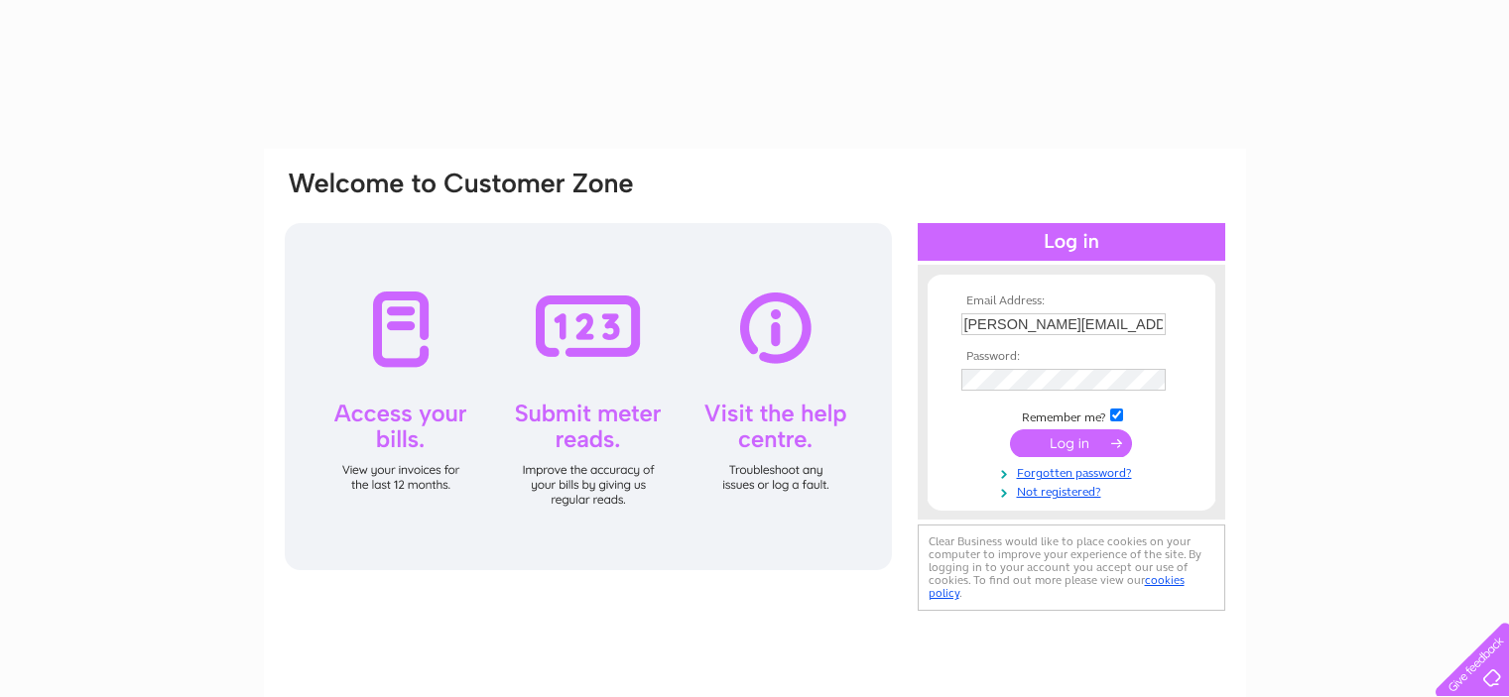 The height and width of the screenshot is (697, 1509). What do you see at coordinates (1070, 443) in the screenshot?
I see `input: Submit` at bounding box center [1070, 443].